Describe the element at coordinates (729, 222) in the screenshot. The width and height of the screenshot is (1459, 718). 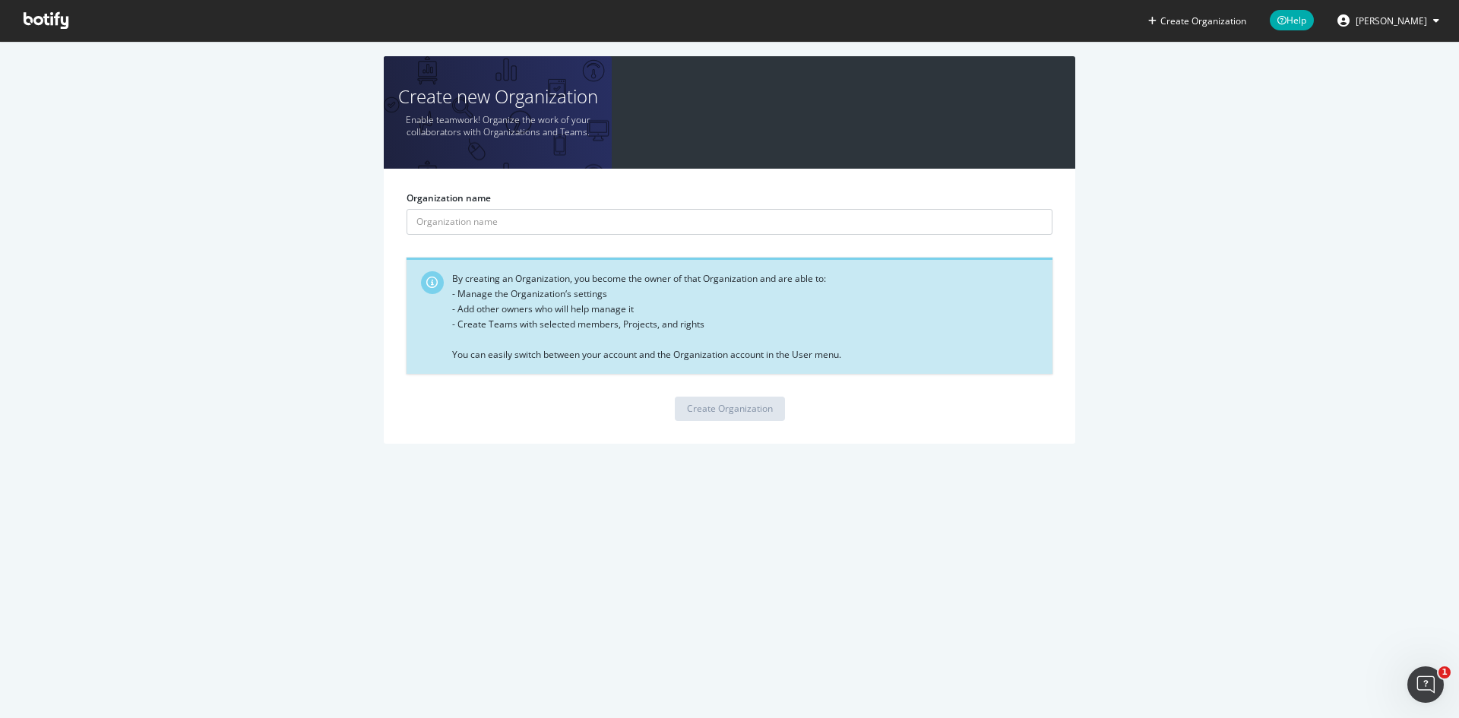
I see `input: Organization name` at that location.